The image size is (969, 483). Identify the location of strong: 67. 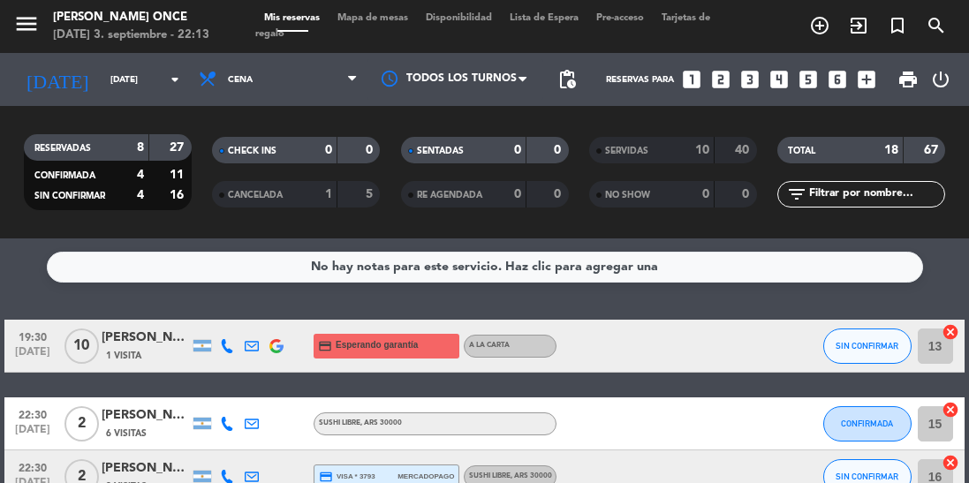
(932, 150).